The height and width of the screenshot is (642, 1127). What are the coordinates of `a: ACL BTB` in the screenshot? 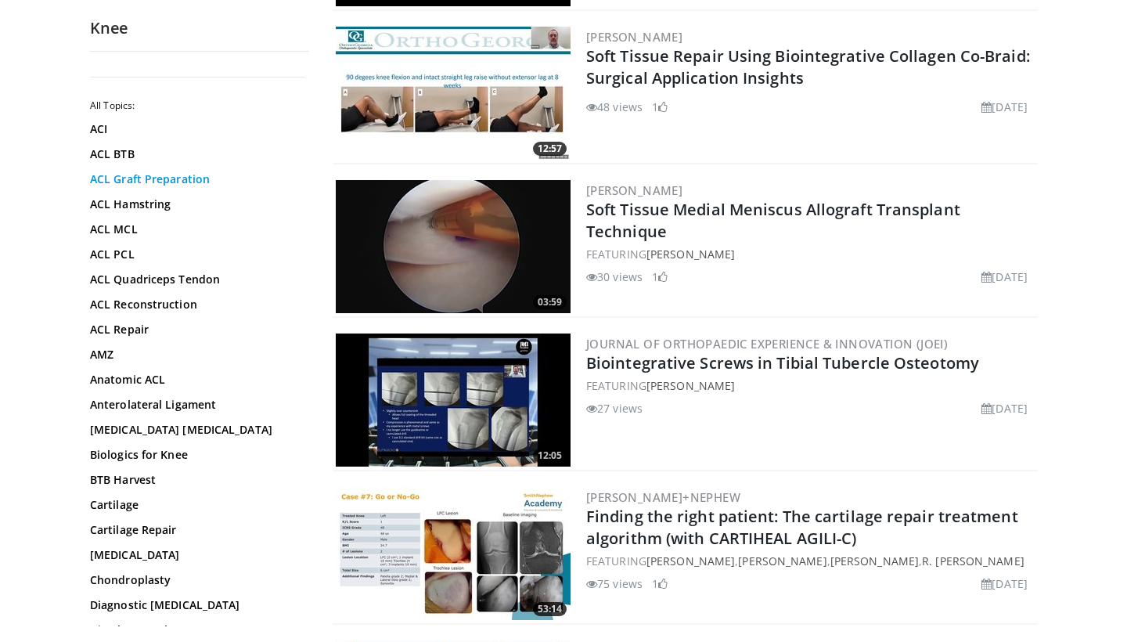 It's located at (196, 154).